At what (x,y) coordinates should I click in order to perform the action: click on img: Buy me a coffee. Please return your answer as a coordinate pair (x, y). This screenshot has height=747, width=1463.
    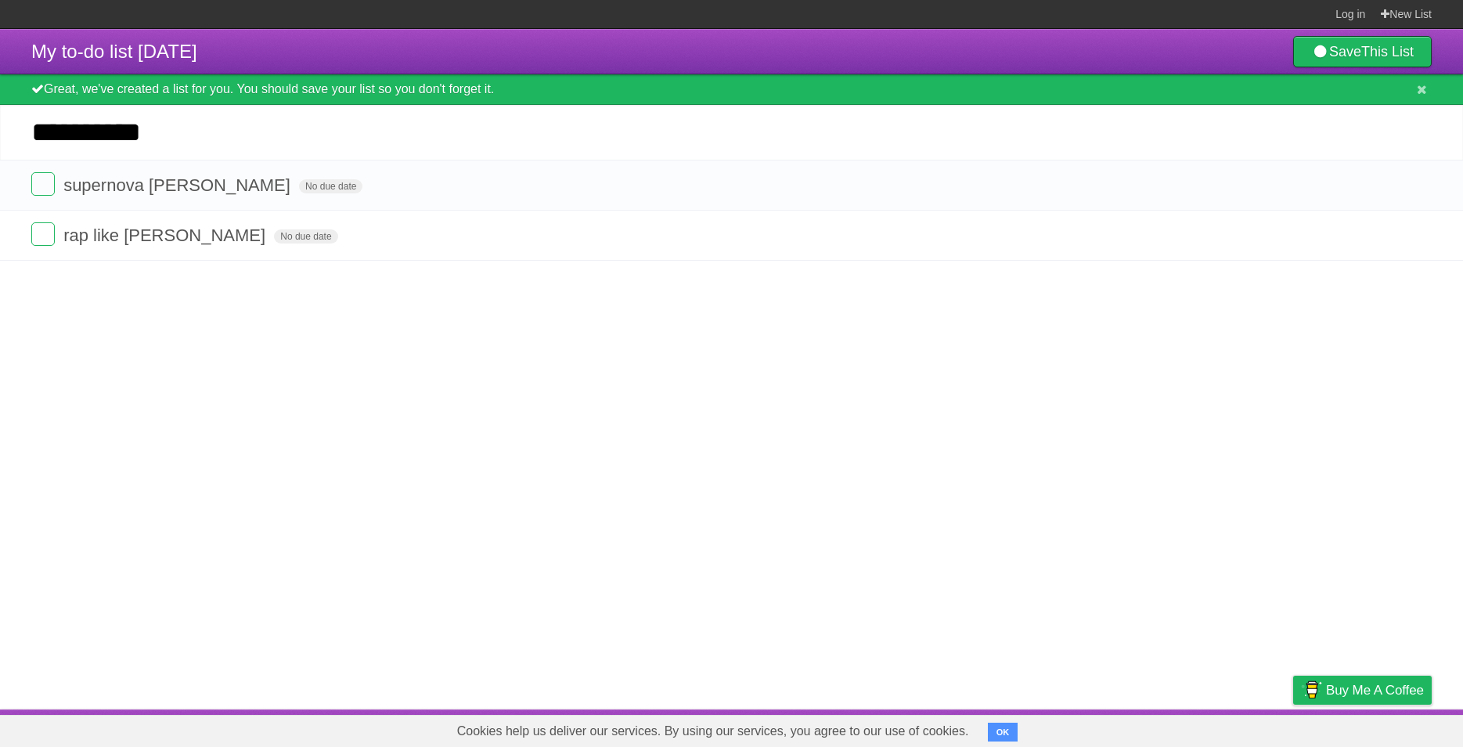
    Looking at the image, I should click on (1312, 690).